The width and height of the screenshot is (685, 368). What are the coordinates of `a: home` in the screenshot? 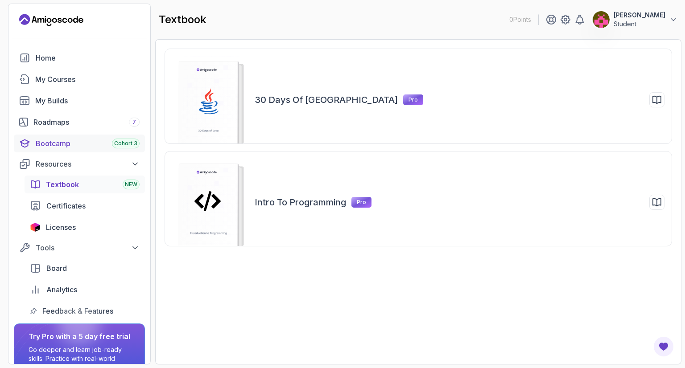 It's located at (79, 58).